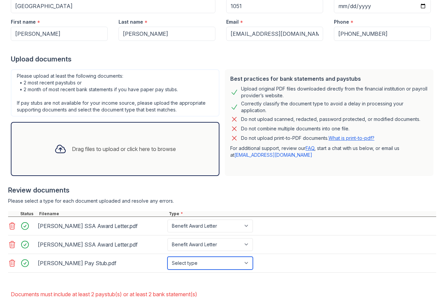 This screenshot has height=303, width=447. Describe the element at coordinates (295, 129) in the screenshot. I see `div: Do not combine multiple documents into one file.` at that location.